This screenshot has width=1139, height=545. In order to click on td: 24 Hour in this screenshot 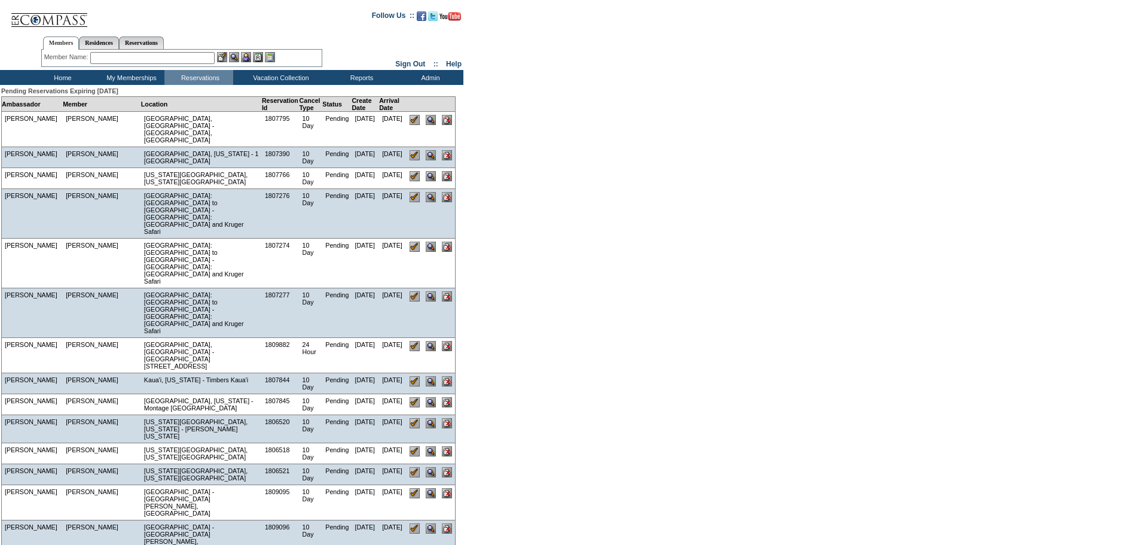, I will do `click(311, 355)`.